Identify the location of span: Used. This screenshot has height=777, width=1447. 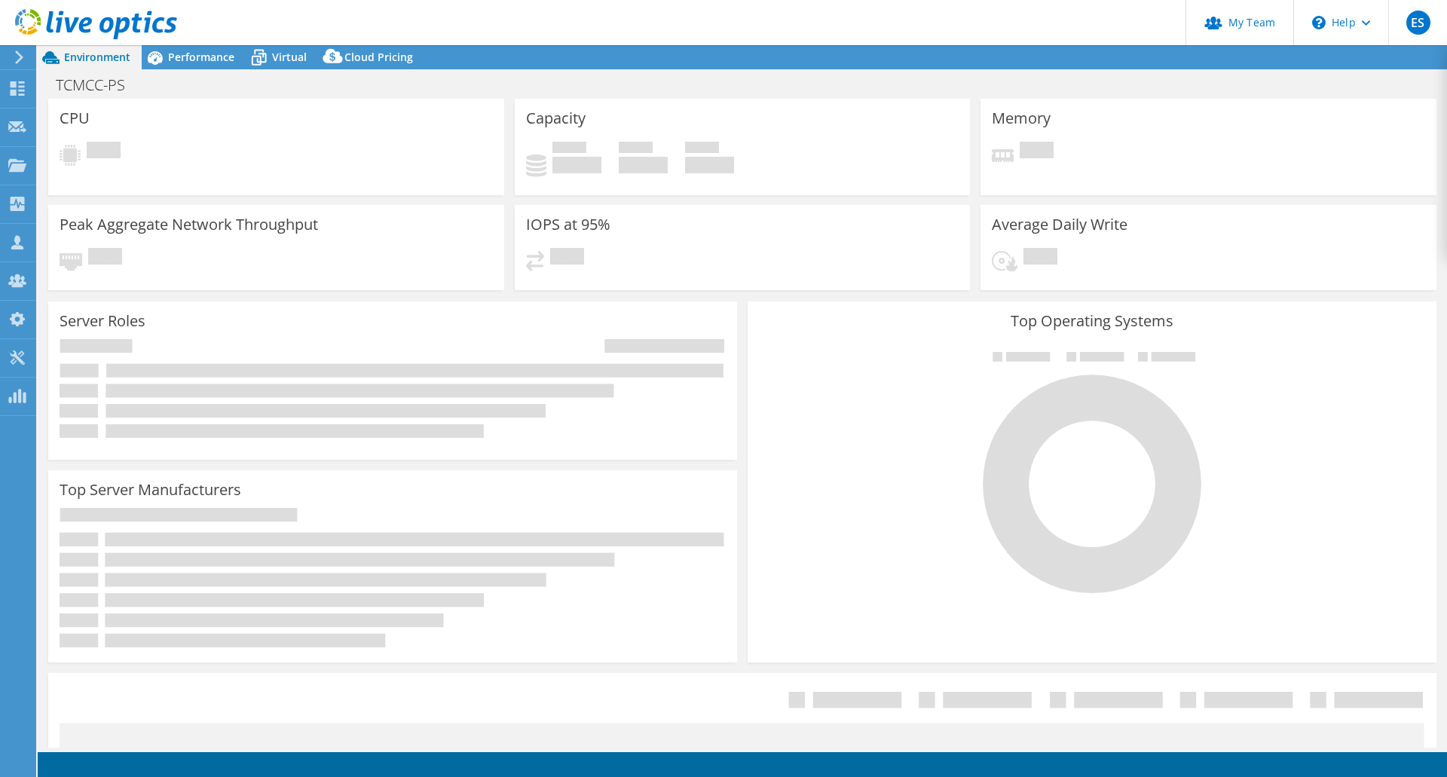
(569, 149).